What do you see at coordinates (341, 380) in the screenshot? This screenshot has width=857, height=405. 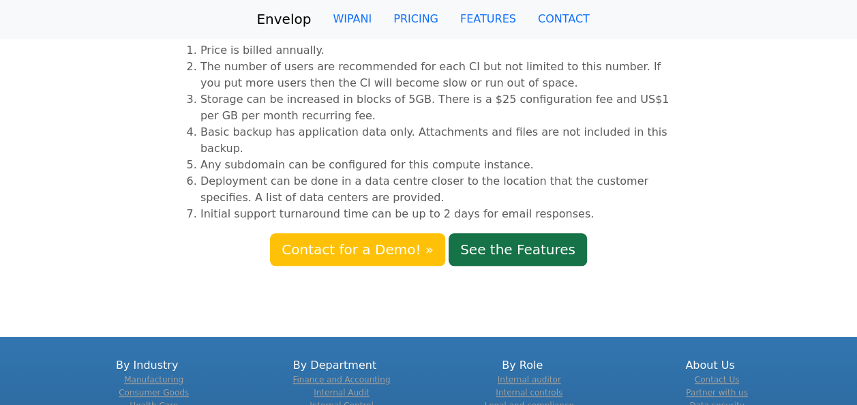 I see `a: Finance and Accounting` at bounding box center [341, 380].